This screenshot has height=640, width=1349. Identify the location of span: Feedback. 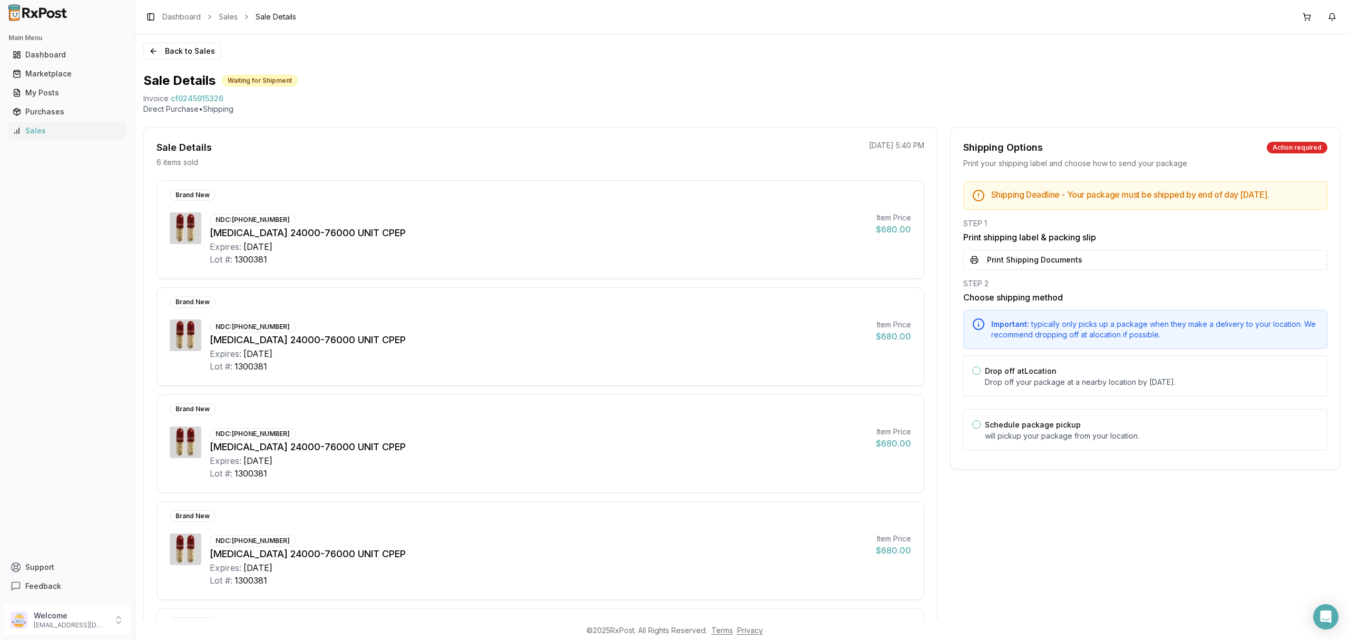
(43, 586).